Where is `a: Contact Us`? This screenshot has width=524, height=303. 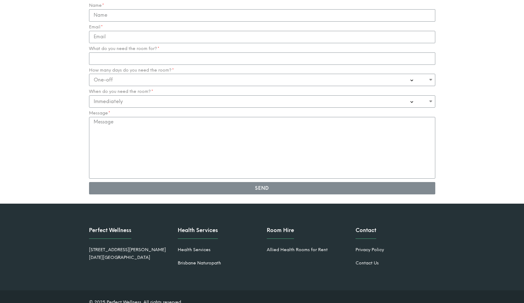
a: Contact Us is located at coordinates (367, 263).